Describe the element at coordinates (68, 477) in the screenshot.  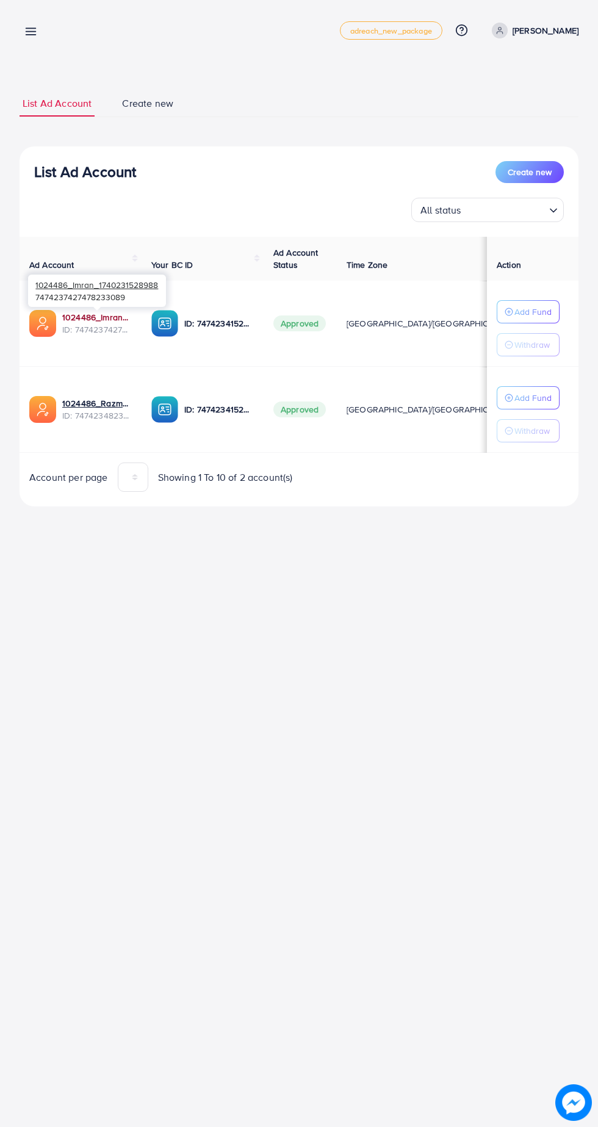
I see `span: Account per page` at that location.